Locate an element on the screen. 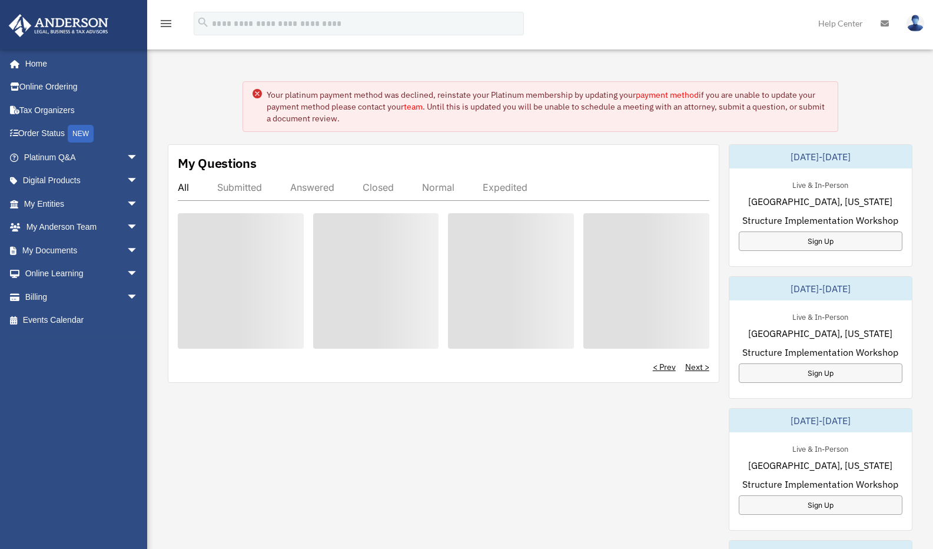 The height and width of the screenshot is (549, 933). i: menu is located at coordinates (166, 24).